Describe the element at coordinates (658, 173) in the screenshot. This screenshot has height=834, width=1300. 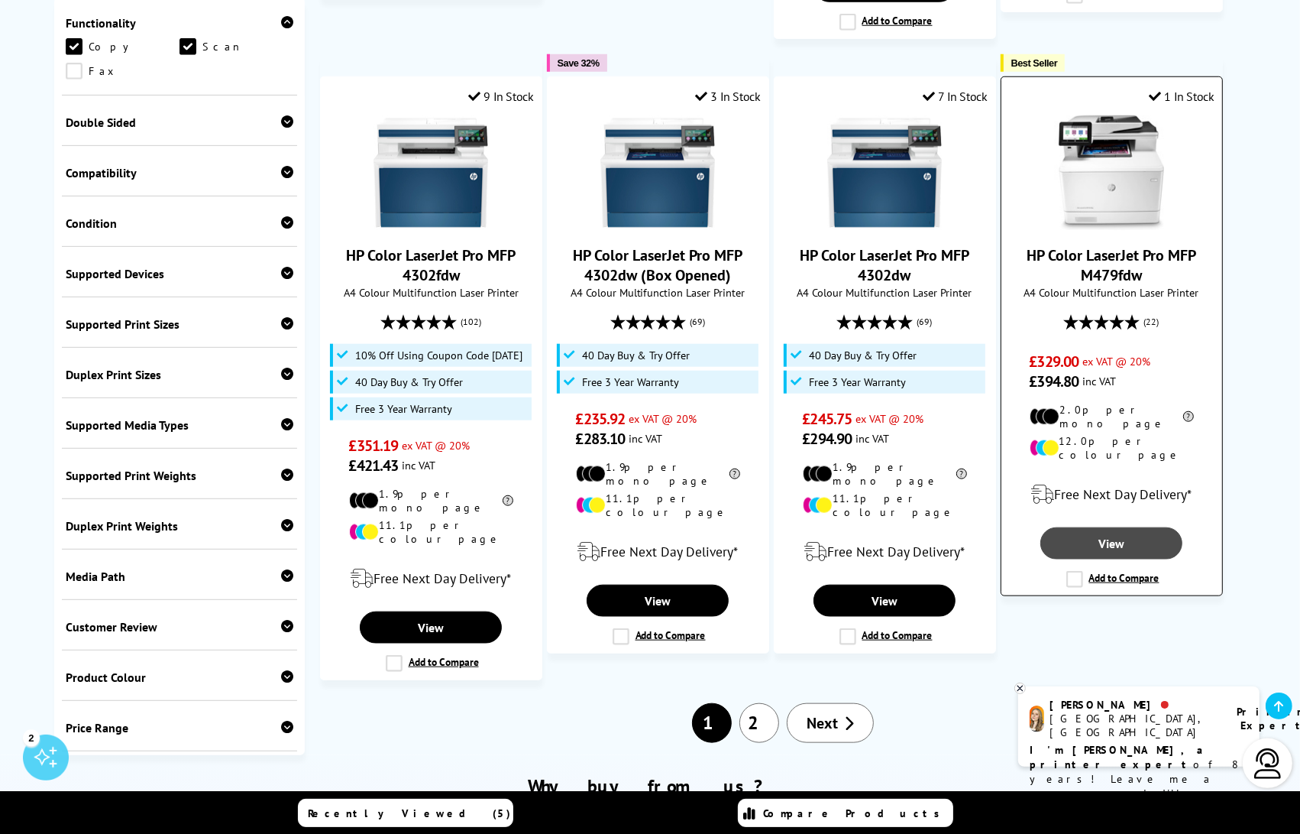
I see `img: HP Color LaserJet Pro MFP 4302dw (Box Opened)` at that location.